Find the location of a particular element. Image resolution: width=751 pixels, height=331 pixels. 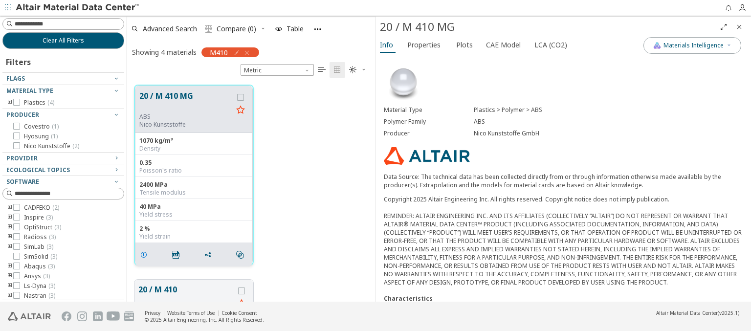

div: 40 MPa is located at coordinates (194, 207).